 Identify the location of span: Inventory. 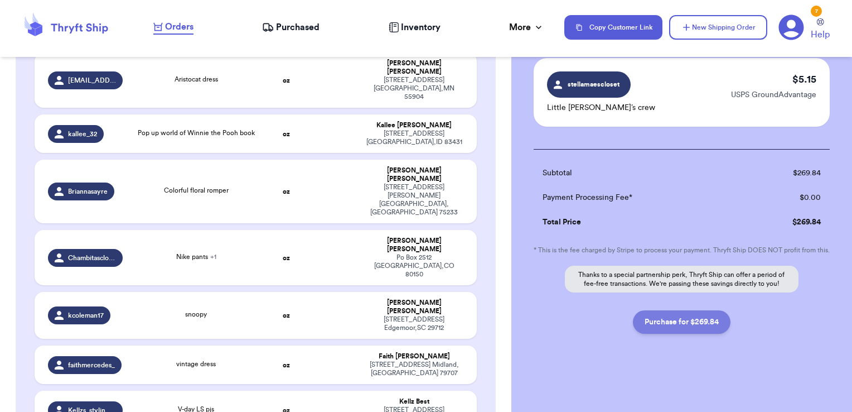
(420, 27).